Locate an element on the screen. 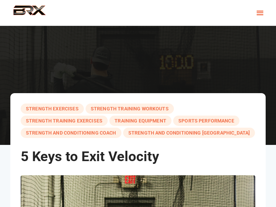  a: strength and conditioning coach is located at coordinates (71, 133).